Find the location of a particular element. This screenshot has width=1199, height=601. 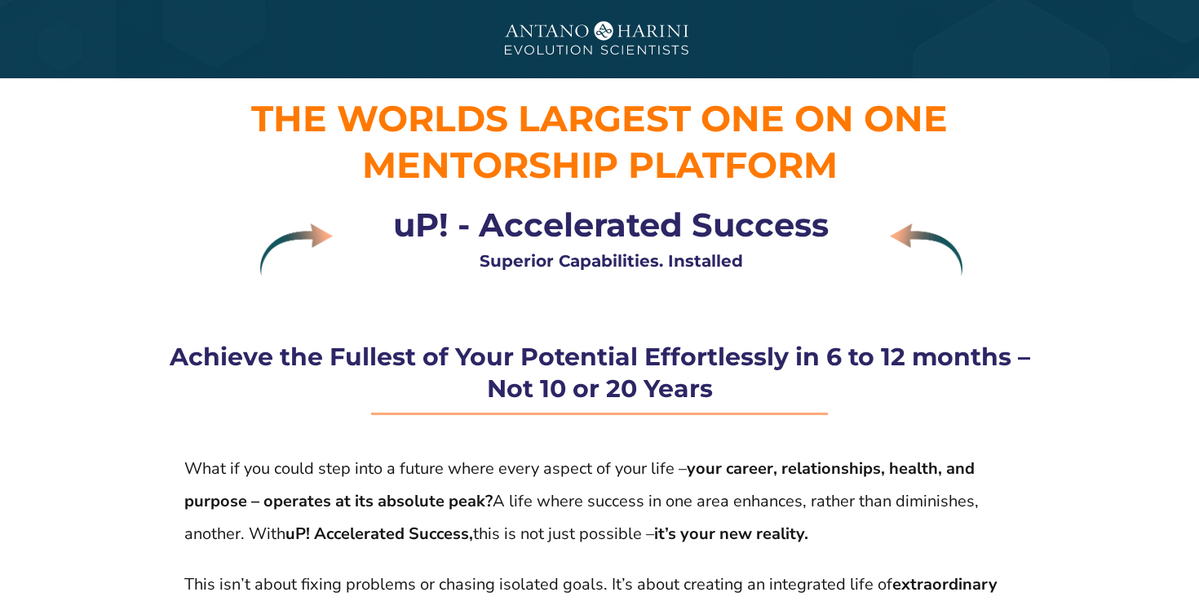

strong: uP! Accelerated Success, is located at coordinates (379, 534).